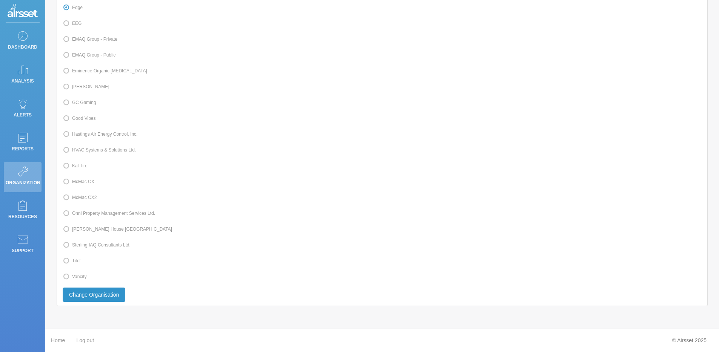  What do you see at coordinates (90, 39) in the screenshot?
I see `label: EMAQ Group - Private` at bounding box center [90, 39].